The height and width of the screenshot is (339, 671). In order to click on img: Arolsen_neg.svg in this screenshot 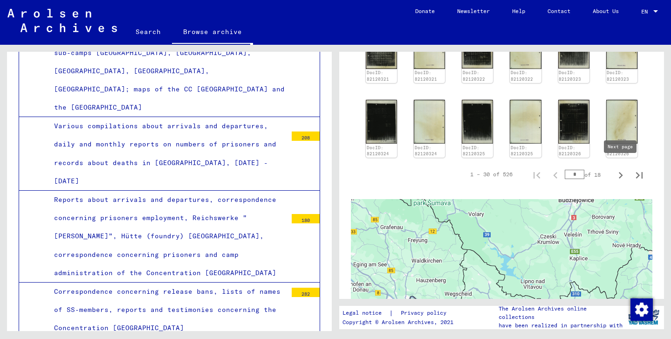, I will do `click(62, 21)`.